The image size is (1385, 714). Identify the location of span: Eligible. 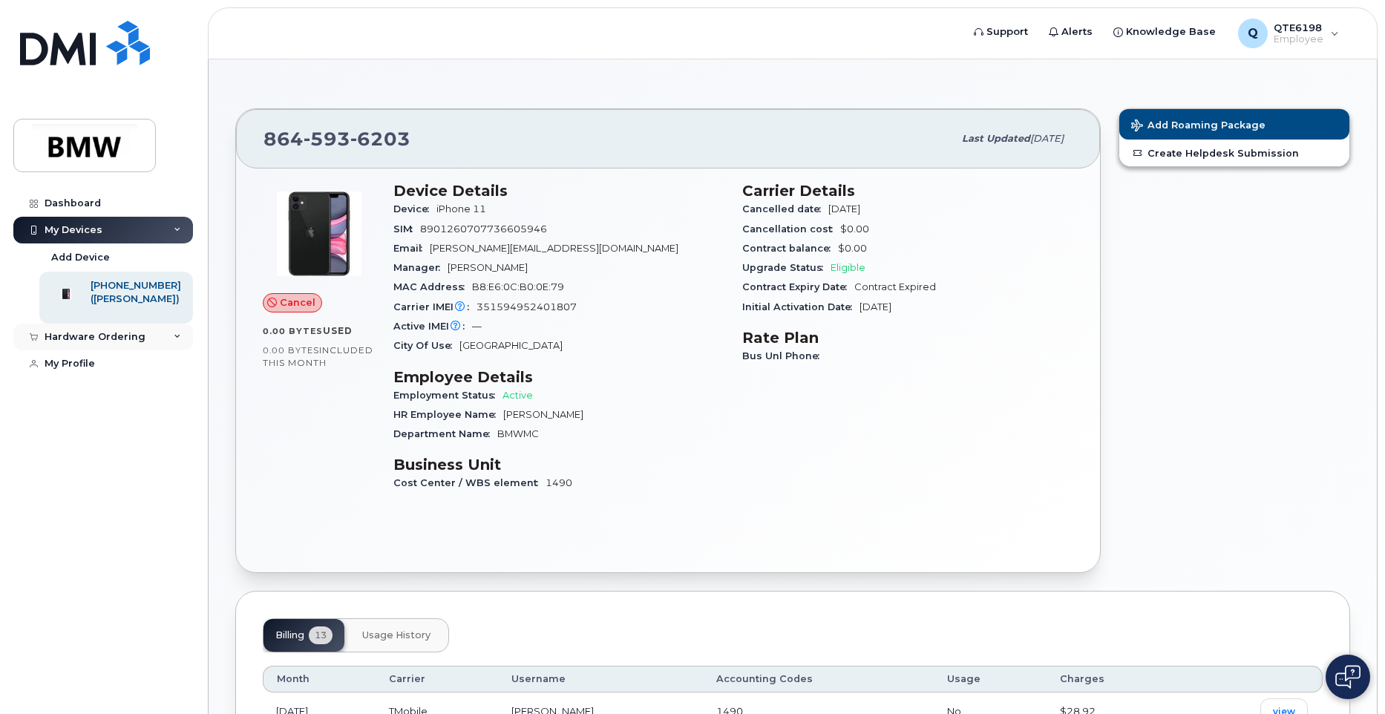
(848, 267).